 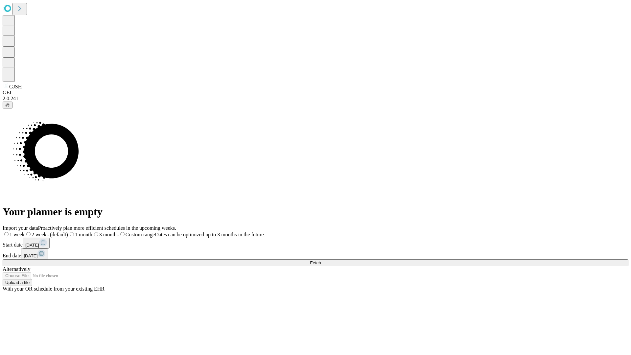 I want to click on span: 1 week, so click(x=17, y=234).